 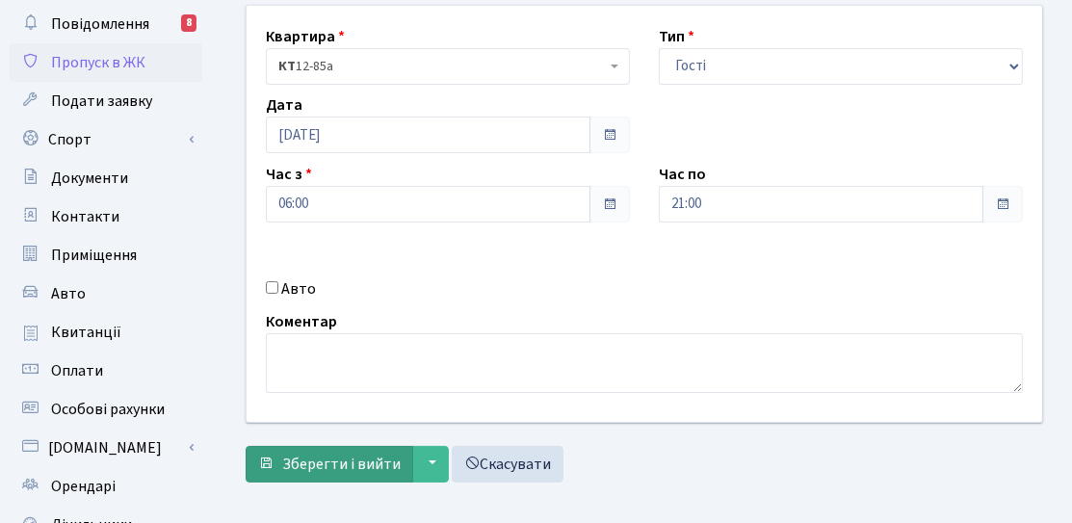 I want to click on label: Час з, so click(x=289, y=174).